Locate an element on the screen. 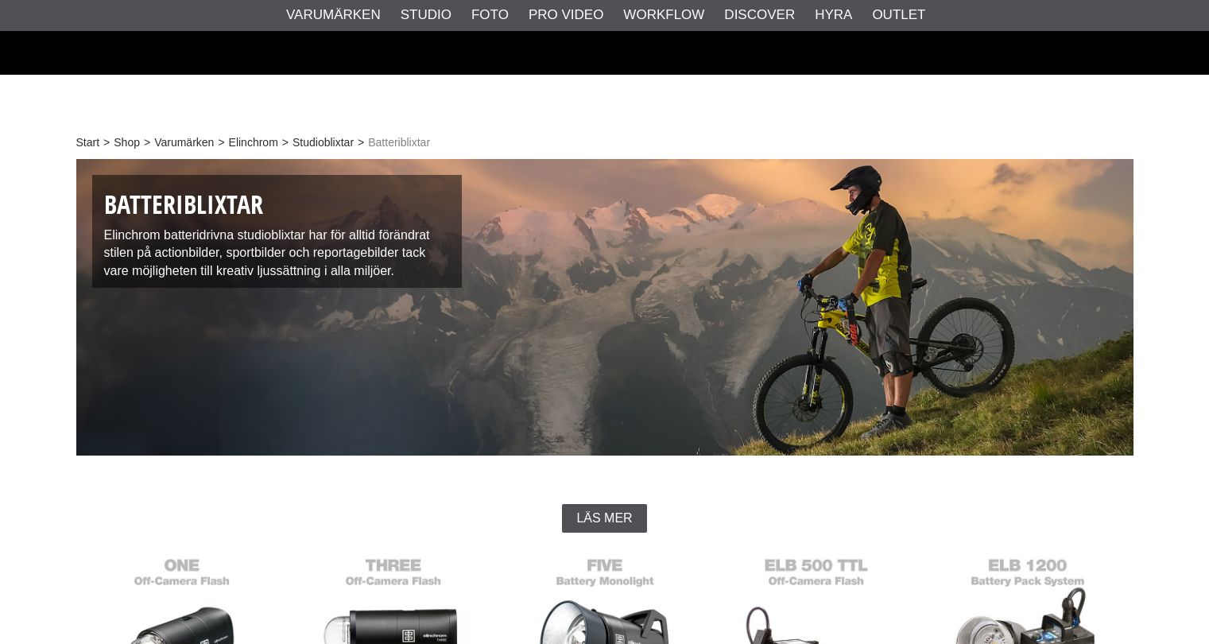  h2: Batteridrivna studioblixtar - Alltid redo för äventyr överallt is located at coordinates (605, 476).